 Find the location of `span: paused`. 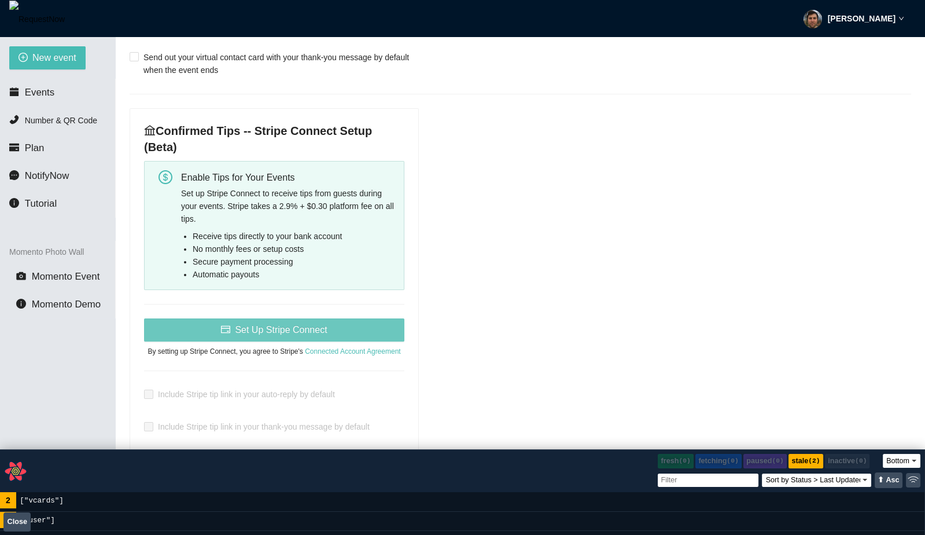

span: paused is located at coordinates (765, 461).